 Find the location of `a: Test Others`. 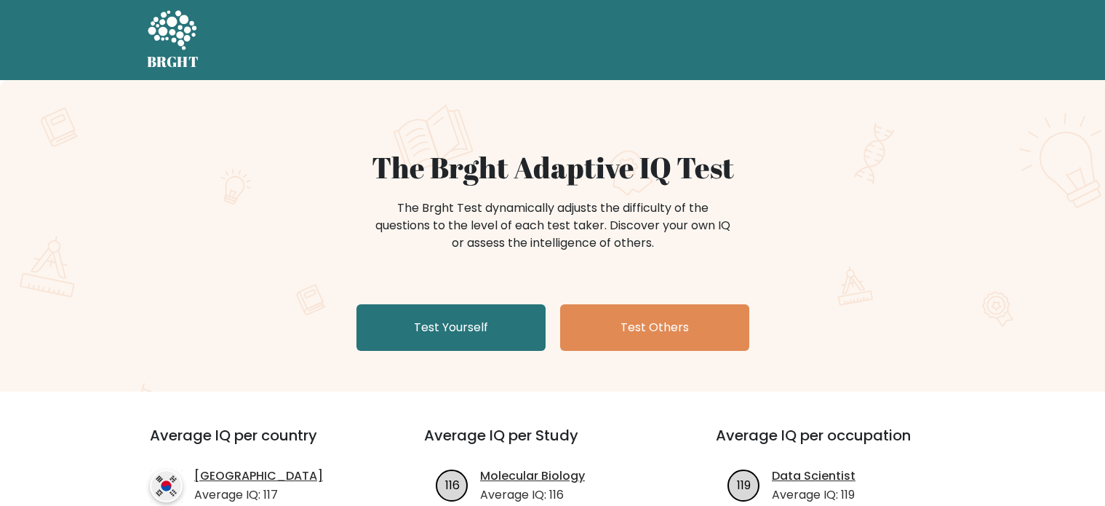

a: Test Others is located at coordinates (655, 327).